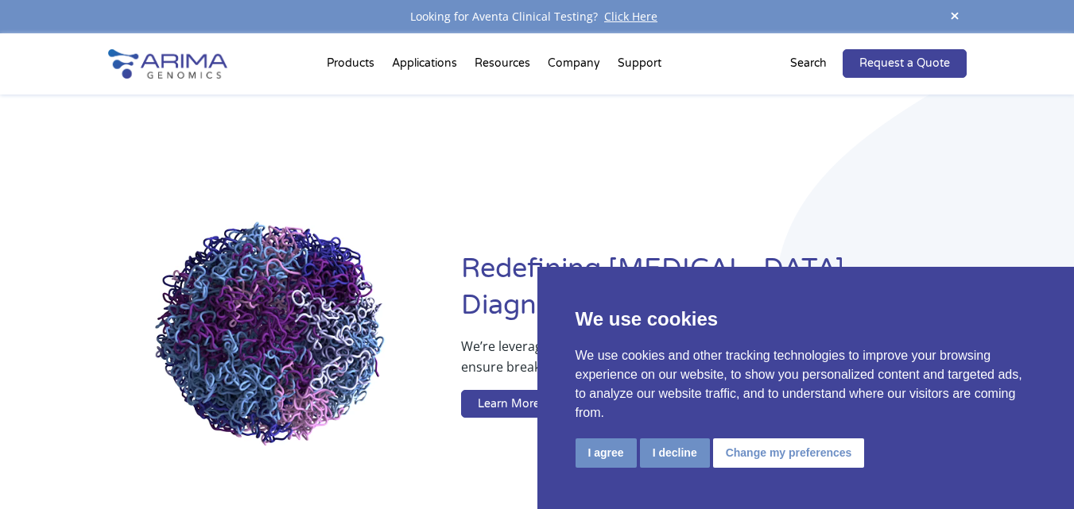  I want to click on img: Arima-Genomics-logo, so click(168, 64).